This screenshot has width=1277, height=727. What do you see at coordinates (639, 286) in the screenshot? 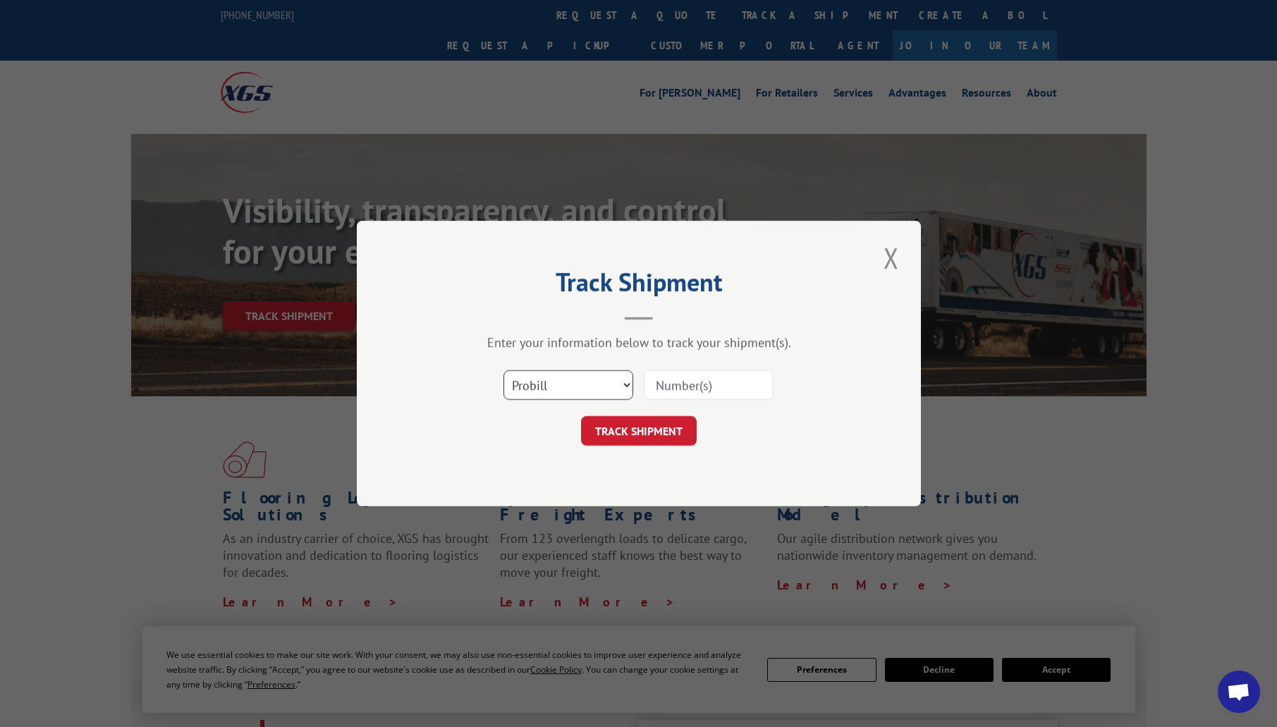
I see `h2: Track Shipment` at bounding box center [639, 286].